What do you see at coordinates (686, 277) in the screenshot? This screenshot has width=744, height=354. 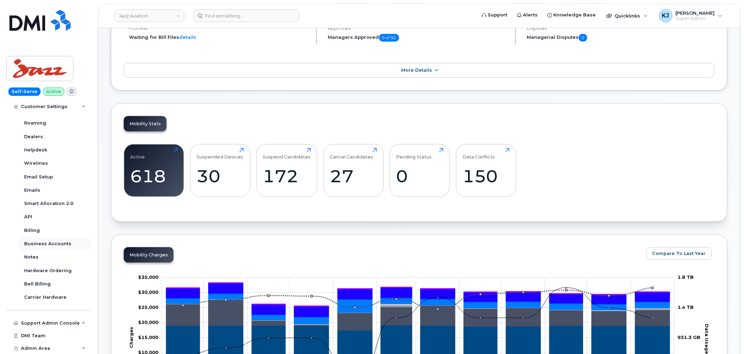 I see `tspan: 1.8 TB` at bounding box center [686, 277].